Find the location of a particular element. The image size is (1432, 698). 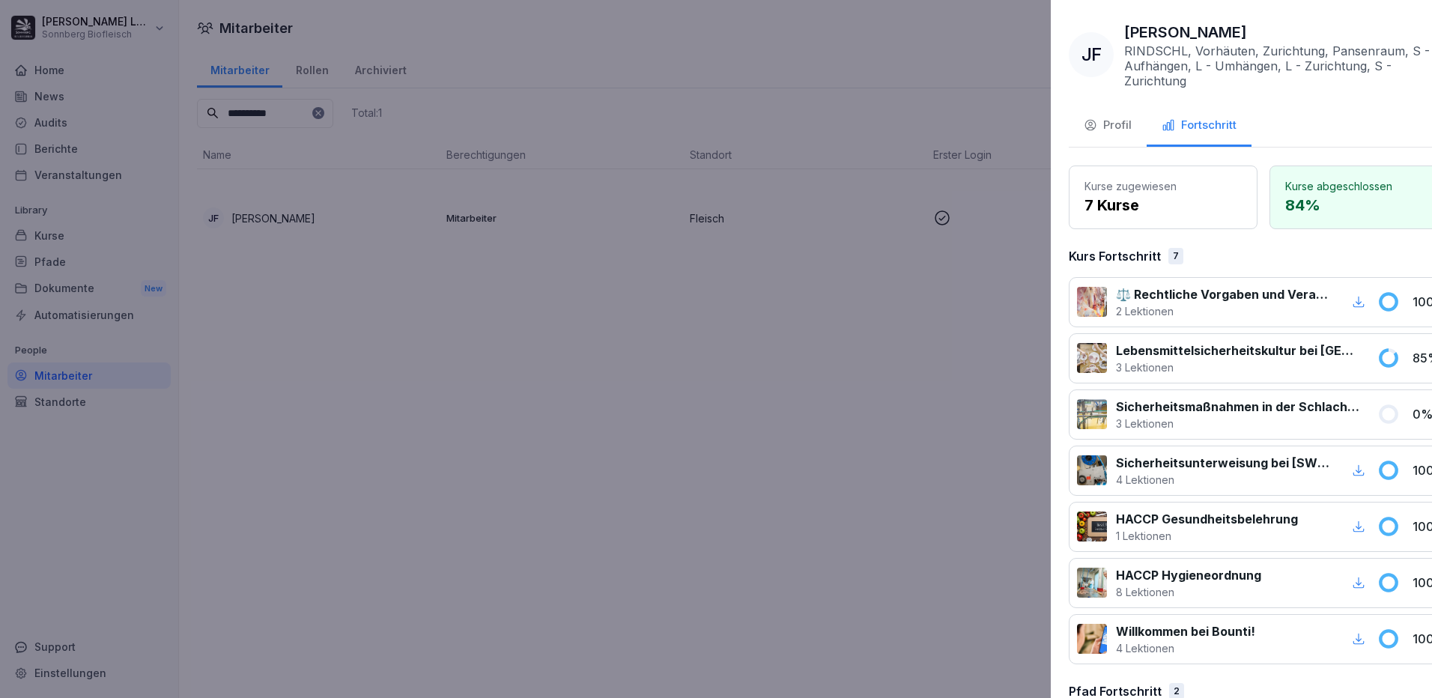

div: Profil is located at coordinates (1108, 125).